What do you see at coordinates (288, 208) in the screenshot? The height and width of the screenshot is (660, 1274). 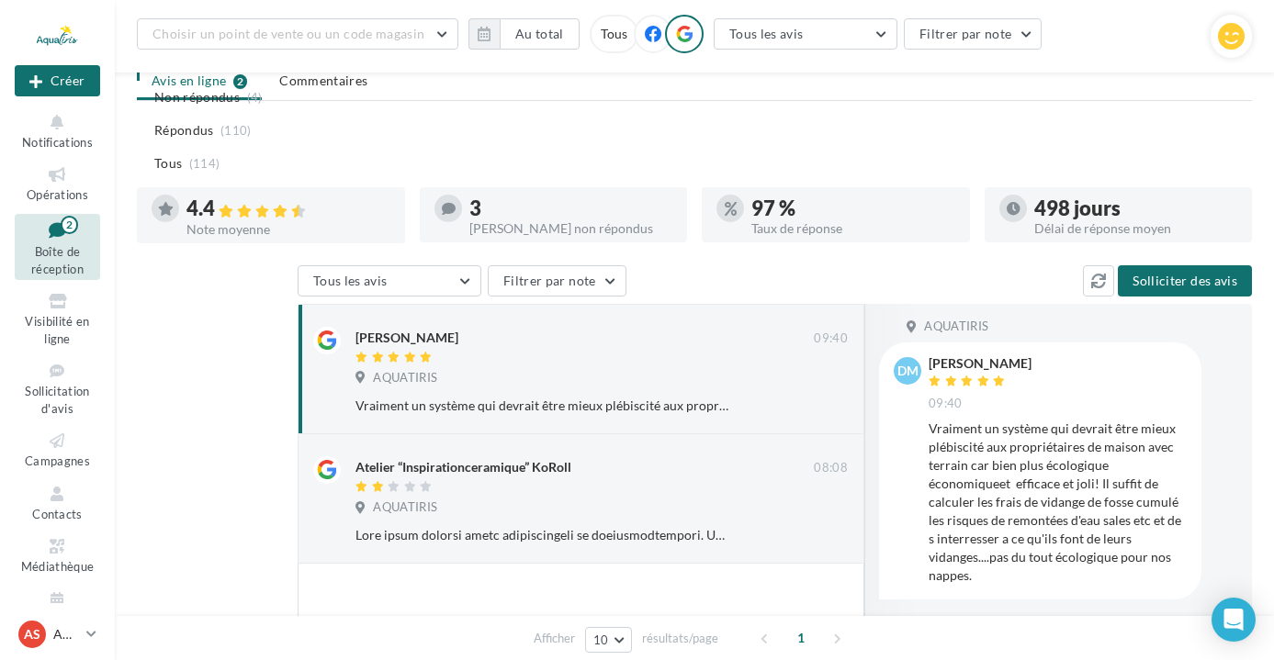 I see `div: 4.4` at bounding box center [288, 208].